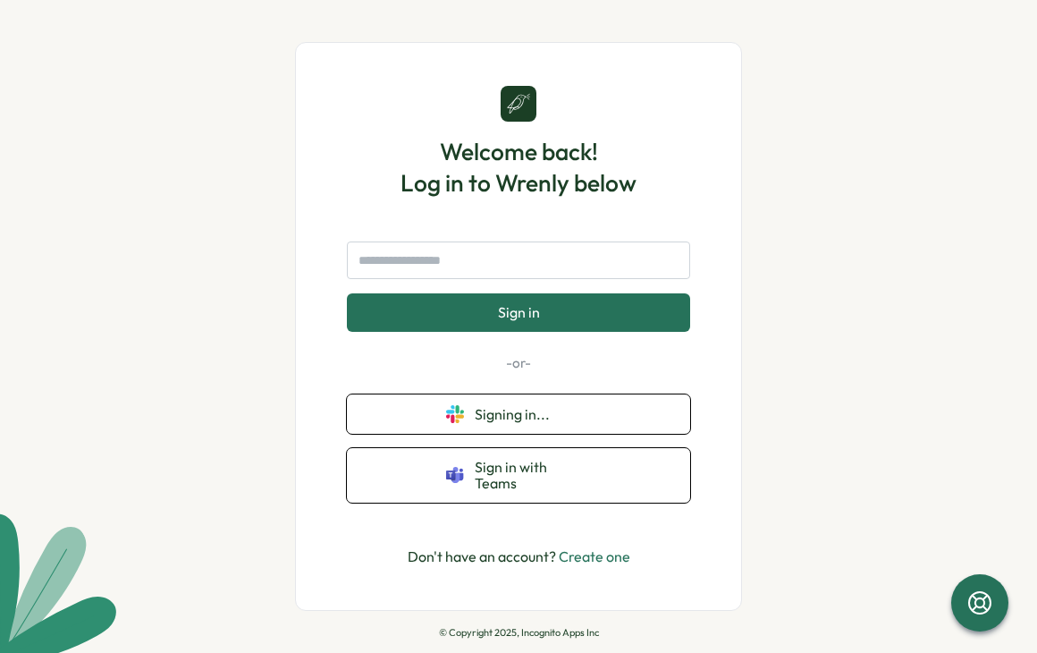 This screenshot has height=653, width=1037. I want to click on button: Sign in, so click(519, 312).